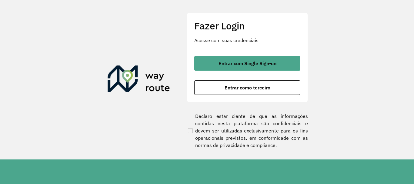  I want to click on span: Entrar com Single Sign-on, so click(247, 63).